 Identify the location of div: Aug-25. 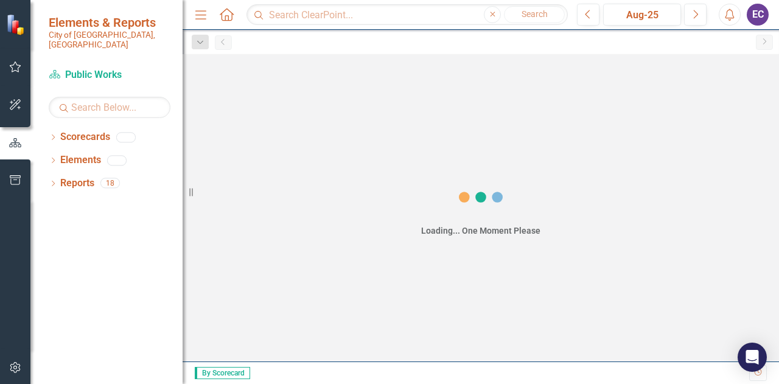
(642, 15).